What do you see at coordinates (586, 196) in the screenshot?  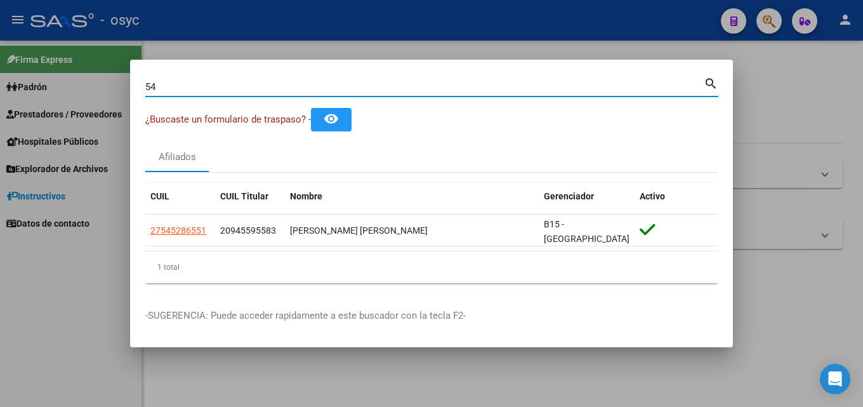 I see `datatable-header-cell: Gerenciador` at bounding box center [586, 196].